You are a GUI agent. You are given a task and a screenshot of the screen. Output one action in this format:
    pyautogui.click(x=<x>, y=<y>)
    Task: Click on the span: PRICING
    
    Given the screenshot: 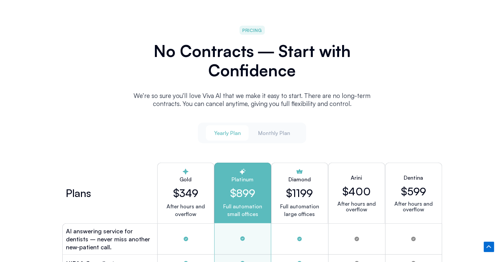 What is the action you would take?
    pyautogui.click(x=252, y=30)
    